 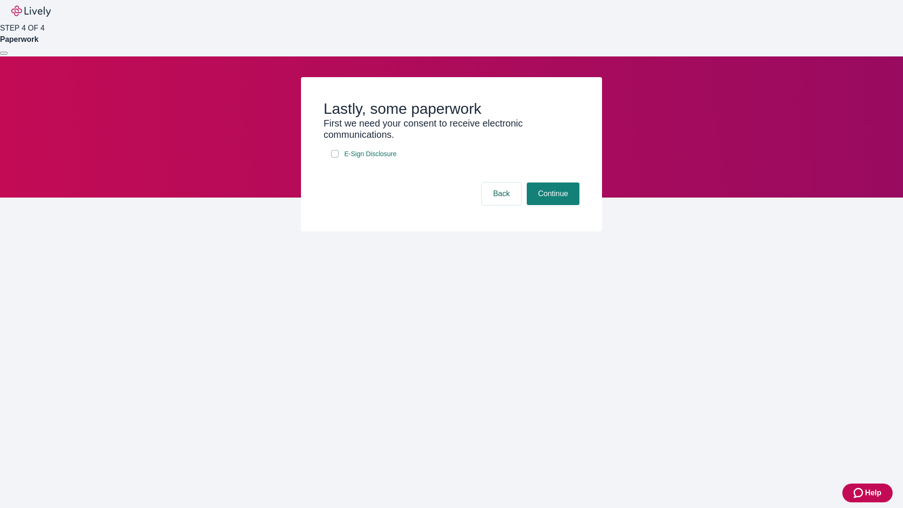 I want to click on svg: Zendesk support icon, so click(x=859, y=493).